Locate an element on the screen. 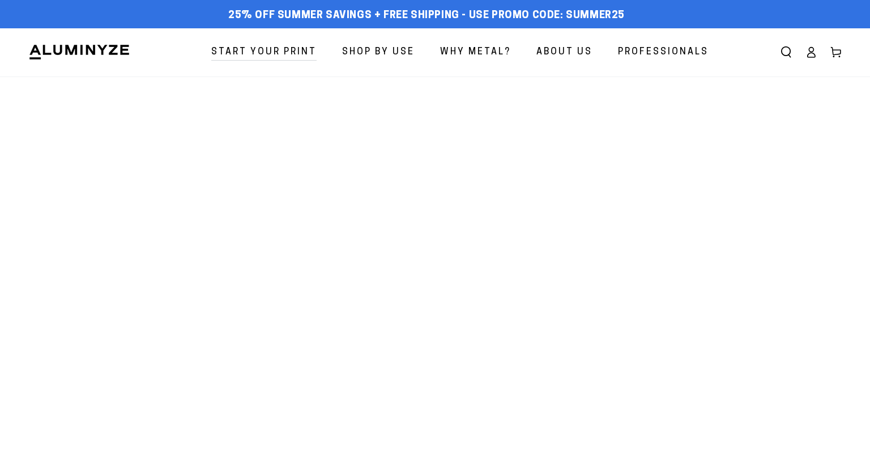 This screenshot has height=468, width=870. a: About Us is located at coordinates (564, 52).